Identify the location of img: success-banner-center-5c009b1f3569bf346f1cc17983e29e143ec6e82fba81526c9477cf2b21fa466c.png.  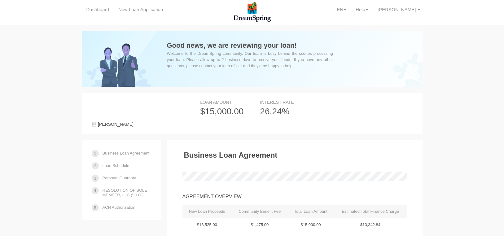
(119, 65).